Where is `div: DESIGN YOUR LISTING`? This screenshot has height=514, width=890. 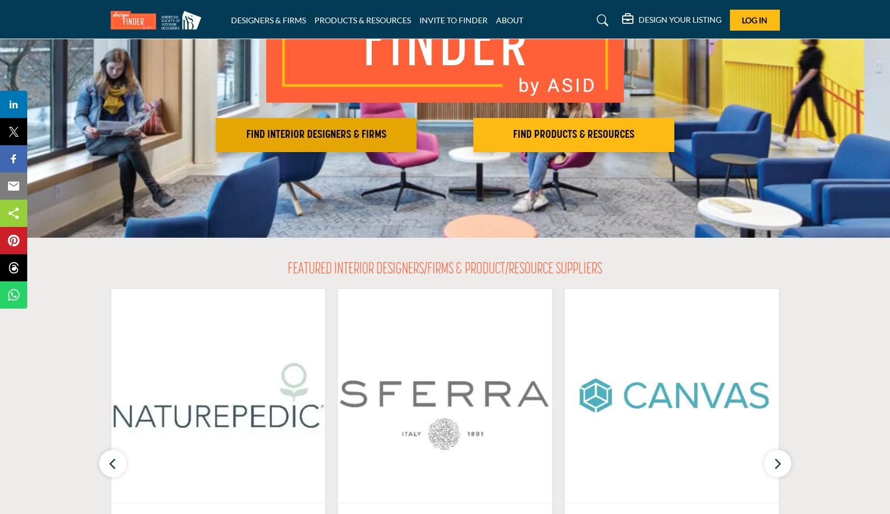
div: DESIGN YOUR LISTING is located at coordinates (671, 20).